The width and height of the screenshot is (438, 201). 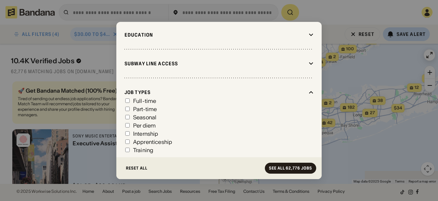 What do you see at coordinates (215, 35) in the screenshot?
I see `div: Education` at bounding box center [215, 35].